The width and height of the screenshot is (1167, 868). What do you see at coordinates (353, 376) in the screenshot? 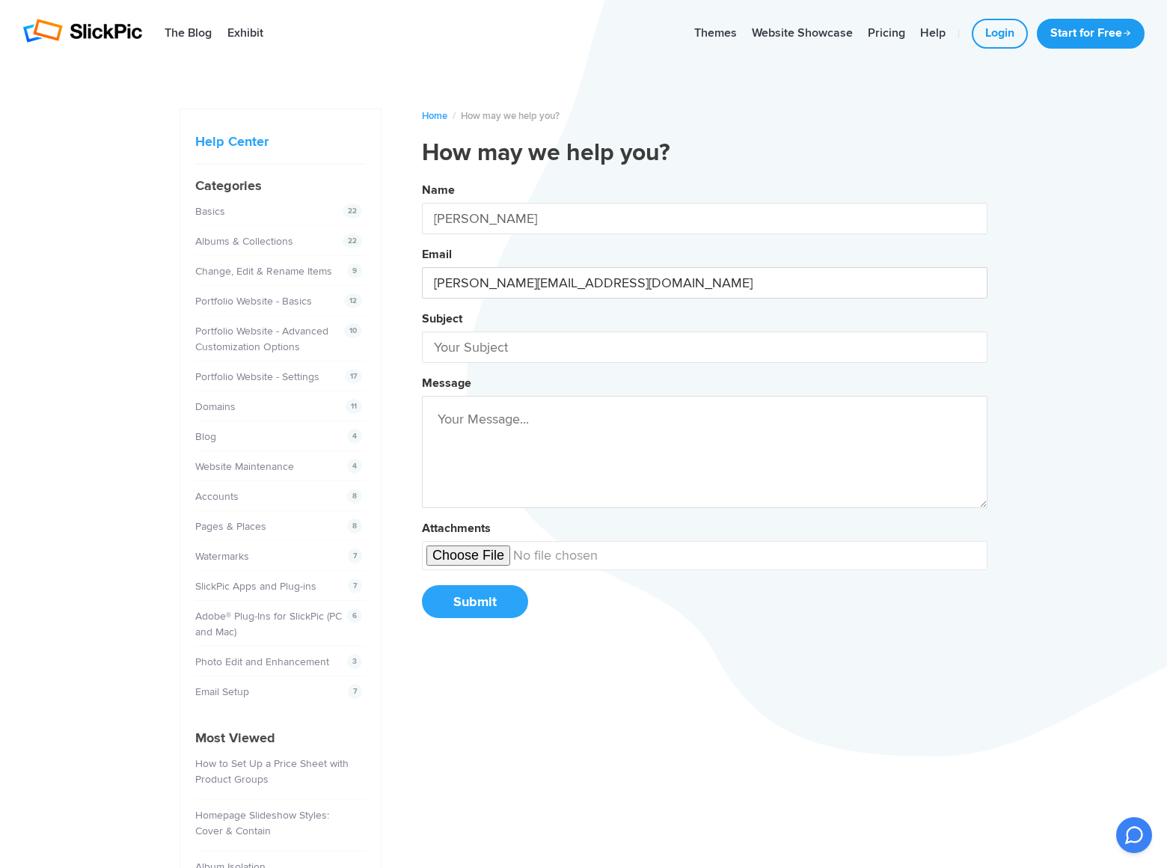
I see `span: 17` at bounding box center [353, 376].